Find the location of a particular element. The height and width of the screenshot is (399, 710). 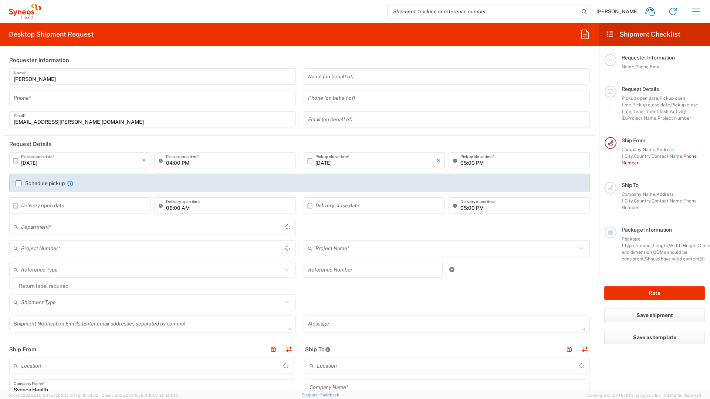

span: Department, is located at coordinates (646, 111).